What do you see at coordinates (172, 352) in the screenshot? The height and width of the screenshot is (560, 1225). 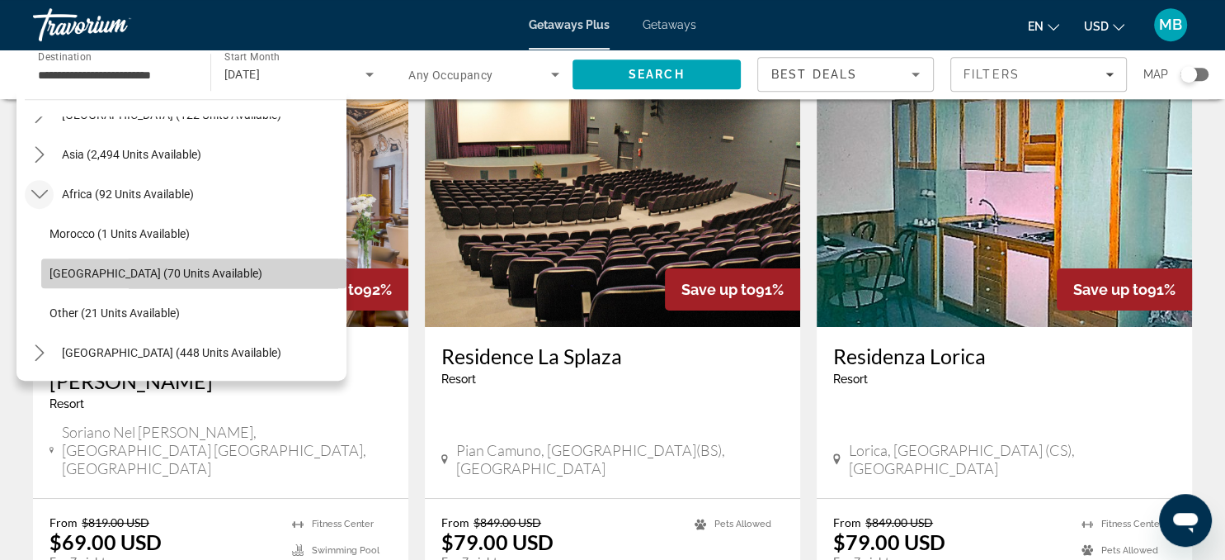 I see `button: Select destination: Middle East (448 units available)` at bounding box center [172, 352].